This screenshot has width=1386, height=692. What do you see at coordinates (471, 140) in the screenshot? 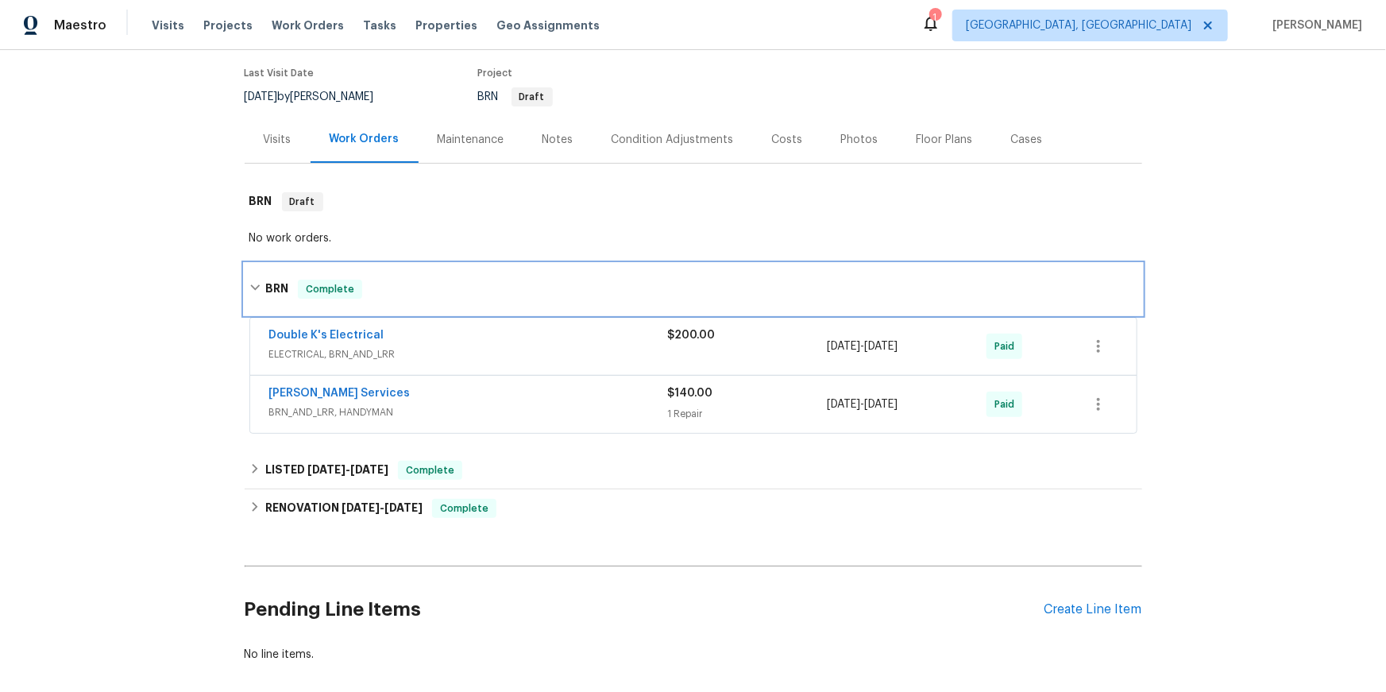
I see `div: Maintenance` at bounding box center [471, 140].